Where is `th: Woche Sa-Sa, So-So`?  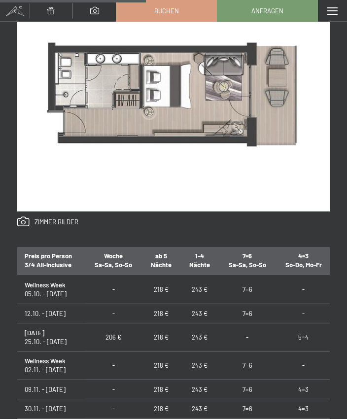 th: Woche Sa-Sa, So-So is located at coordinates (113, 260).